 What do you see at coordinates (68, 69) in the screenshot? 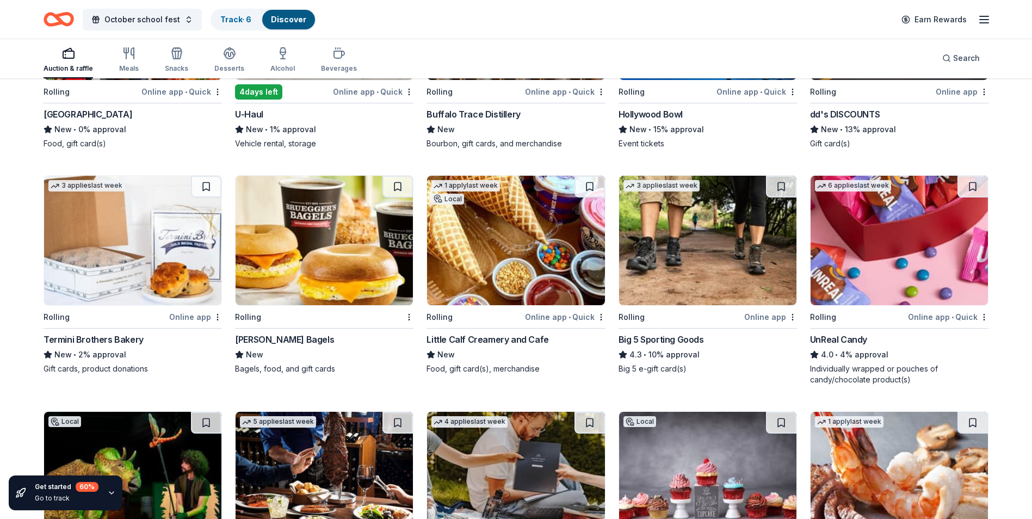
I see `div: Auction & raffle` at bounding box center [68, 69].